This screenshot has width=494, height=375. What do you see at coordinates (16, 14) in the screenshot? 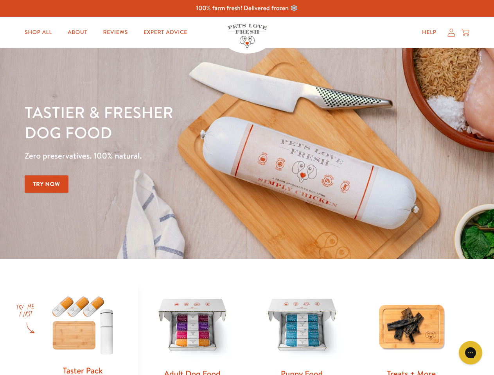
I see `button: Gorgias live chat` at bounding box center [16, 14].